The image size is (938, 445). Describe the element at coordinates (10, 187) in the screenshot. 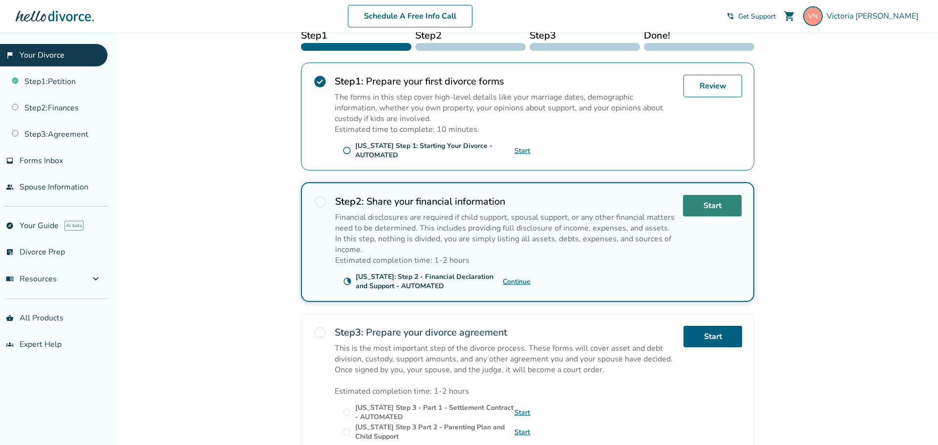

I see `span: people` at that location.